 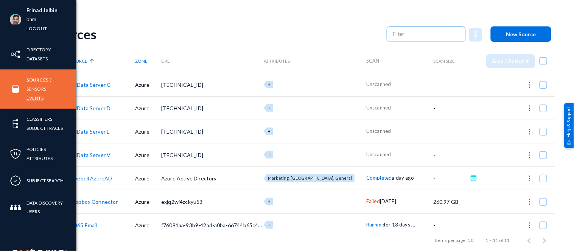 What do you see at coordinates (450, 241) in the screenshot?
I see `div: Items per page:` at bounding box center [450, 241].